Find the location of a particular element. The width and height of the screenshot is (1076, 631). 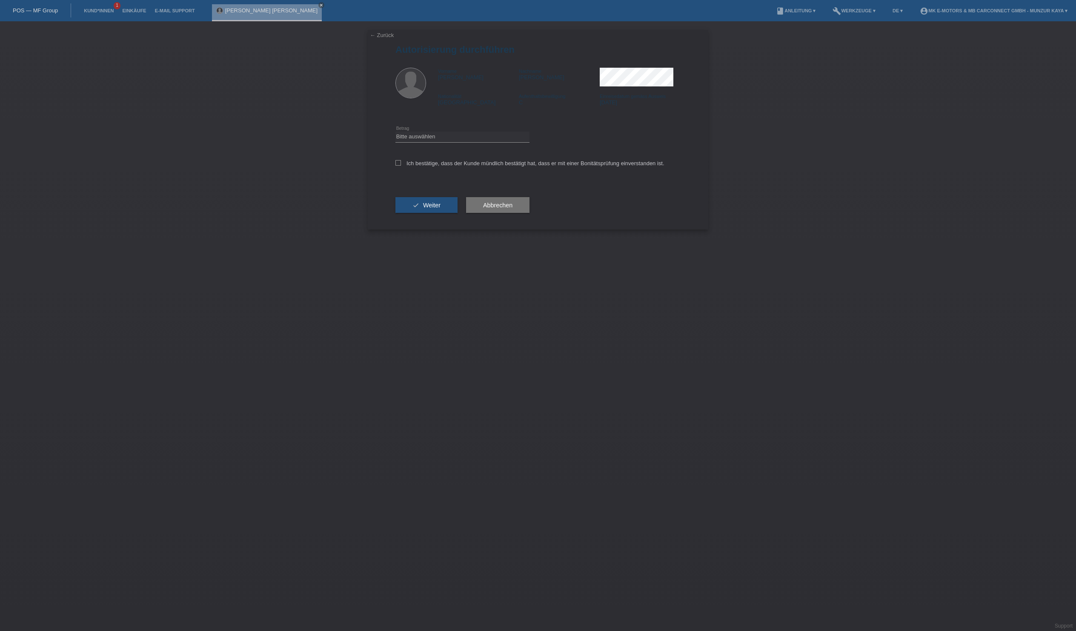

a: DE ▾ is located at coordinates (898, 11).